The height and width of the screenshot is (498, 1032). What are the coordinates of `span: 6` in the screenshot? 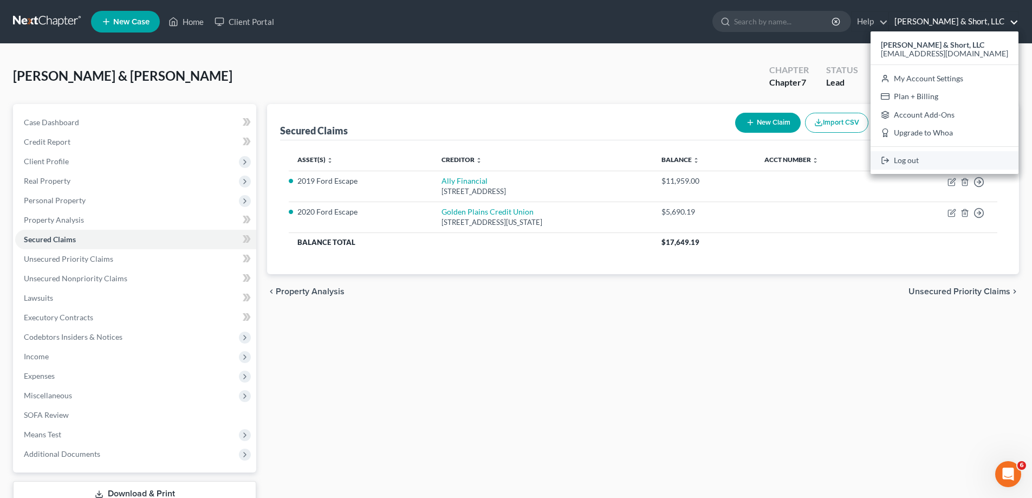 It's located at (1022, 465).